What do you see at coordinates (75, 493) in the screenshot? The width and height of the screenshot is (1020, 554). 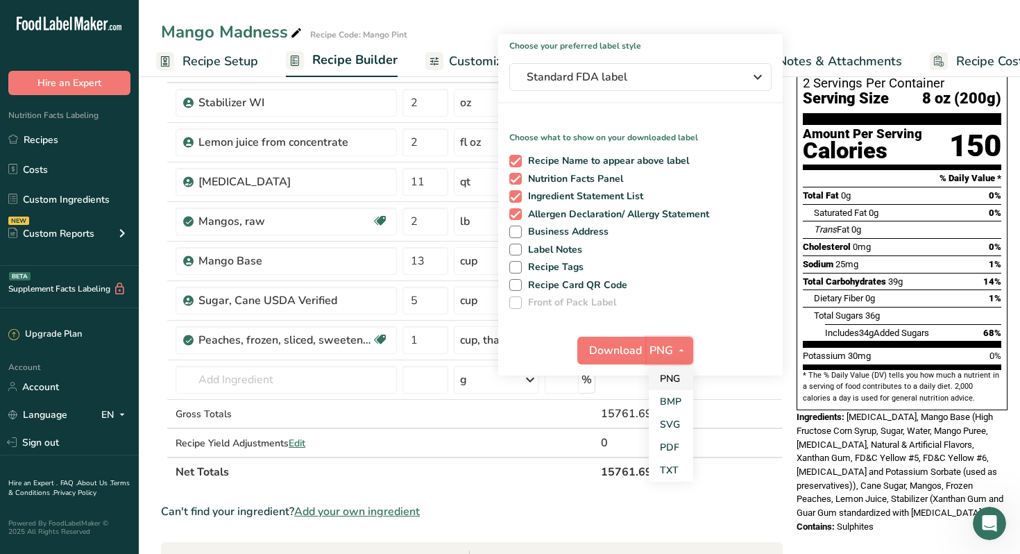 I see `a: Privacy Policy` at bounding box center [75, 493].